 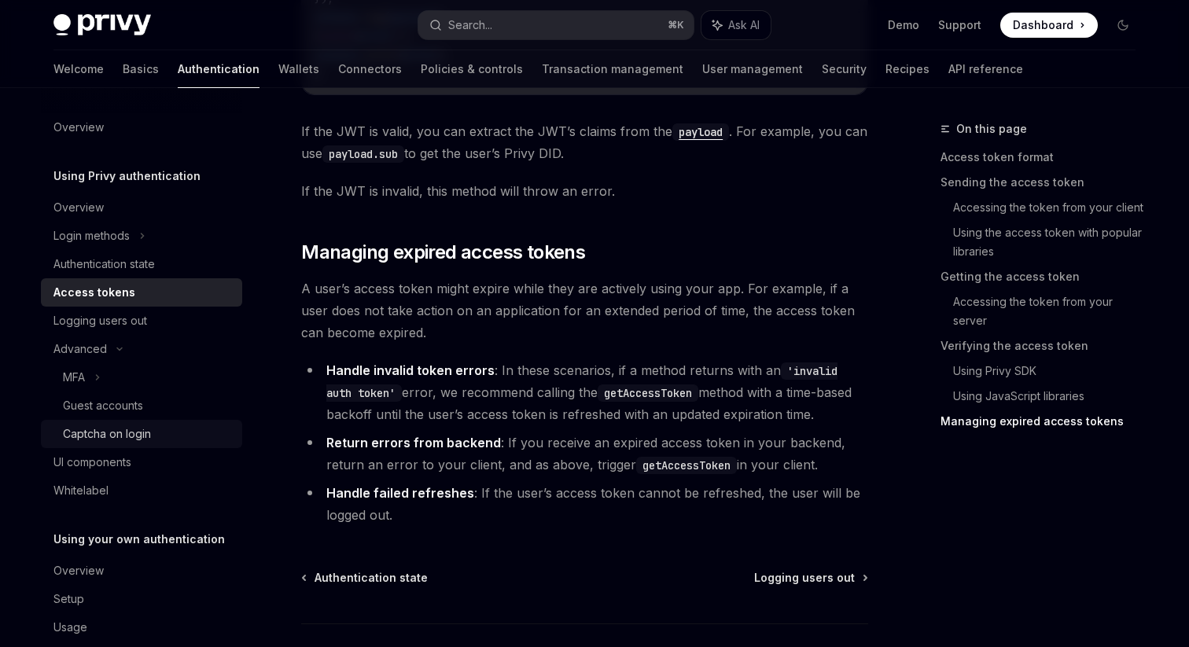 What do you see at coordinates (74, 378) in the screenshot?
I see `div: MFA` at bounding box center [74, 378].